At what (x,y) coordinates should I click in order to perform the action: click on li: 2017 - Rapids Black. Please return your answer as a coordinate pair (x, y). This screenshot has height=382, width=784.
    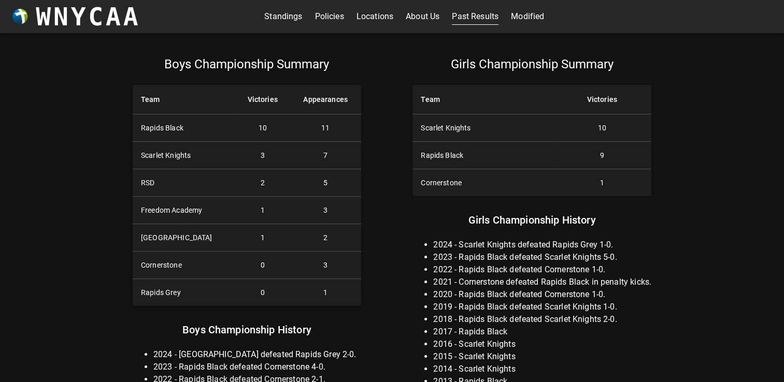
    Looking at the image, I should click on (542, 332).